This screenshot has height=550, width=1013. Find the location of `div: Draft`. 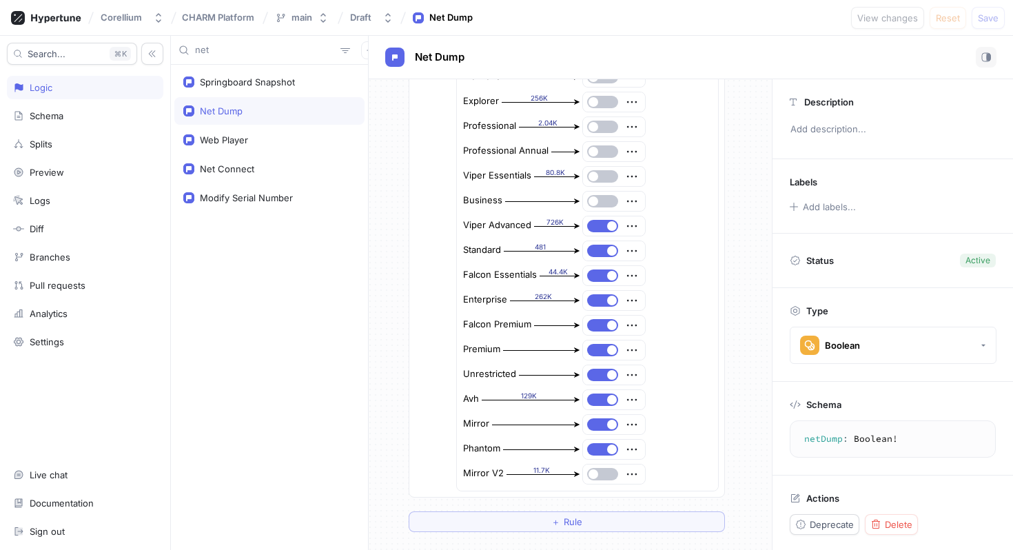

div: Draft is located at coordinates (360, 17).